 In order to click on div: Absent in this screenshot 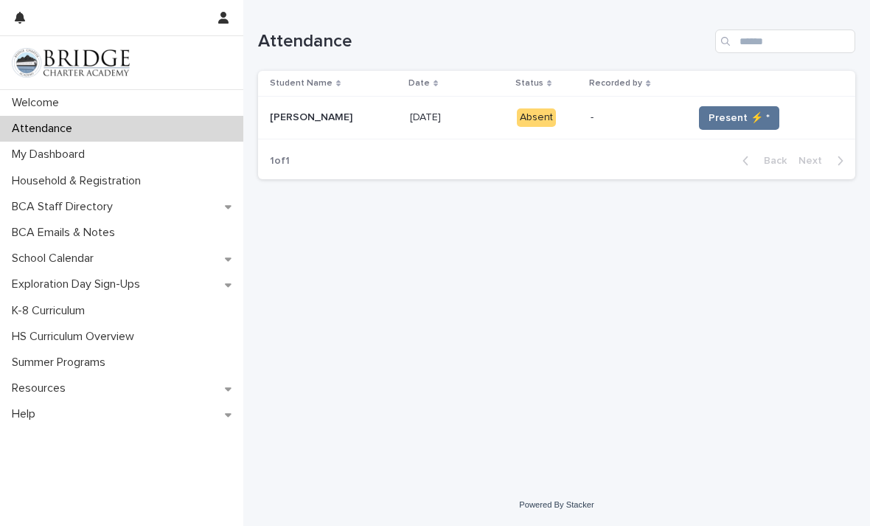, I will do `click(536, 117)`.